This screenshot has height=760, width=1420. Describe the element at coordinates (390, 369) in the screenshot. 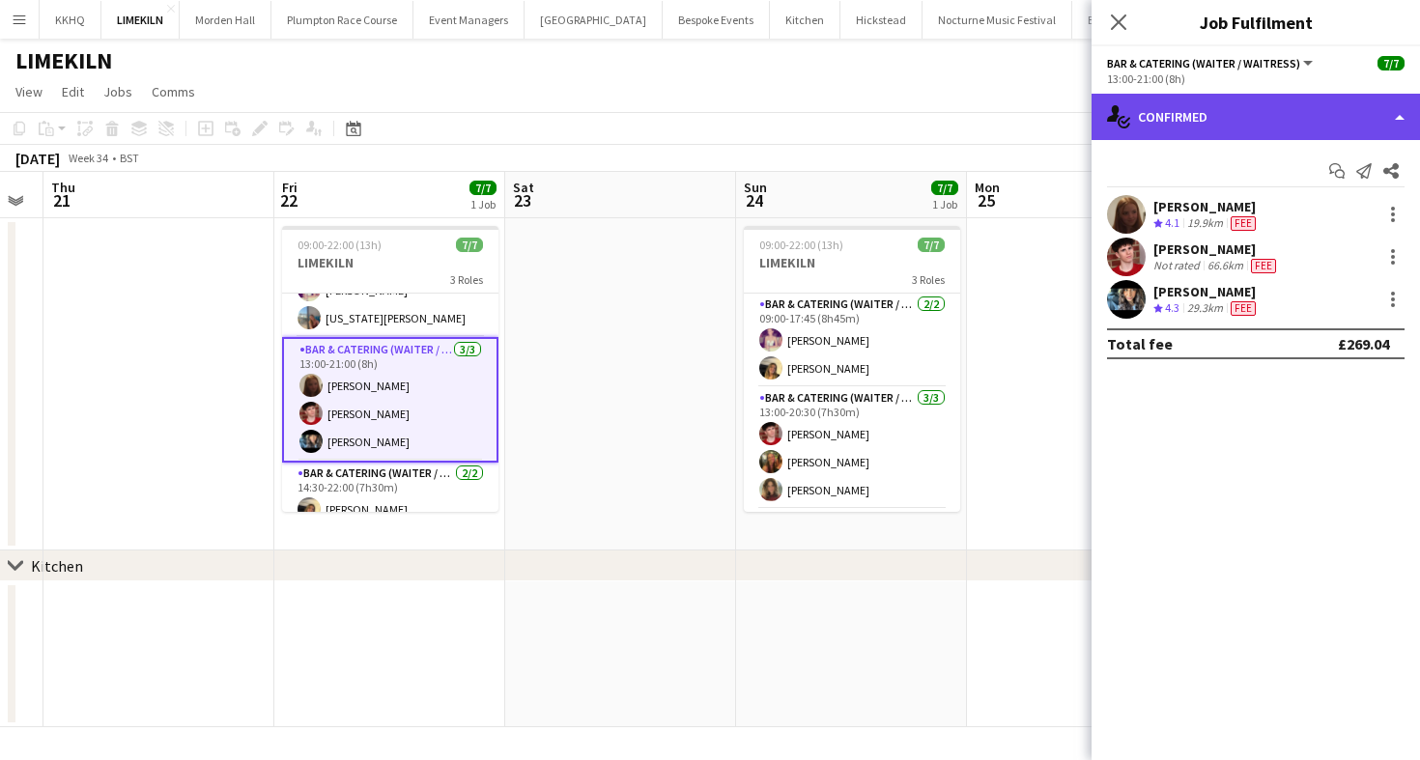

I see `div: 09:00-22:00 (13h)7/7LIMEKILN3 RolesBar & Catering (Waiter / waitress)2/209:00-19:00 (10h)[PERSON_...` at that location.